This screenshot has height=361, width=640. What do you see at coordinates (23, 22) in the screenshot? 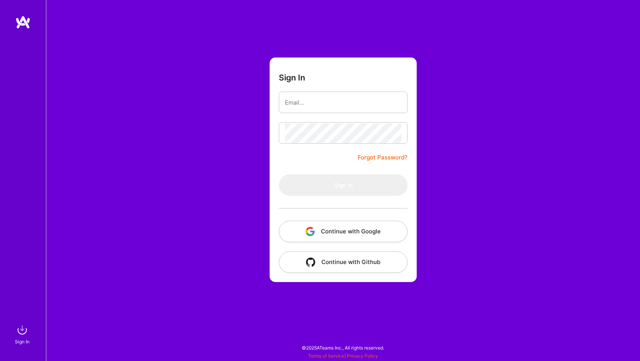
I see `img: logo` at bounding box center [23, 22].